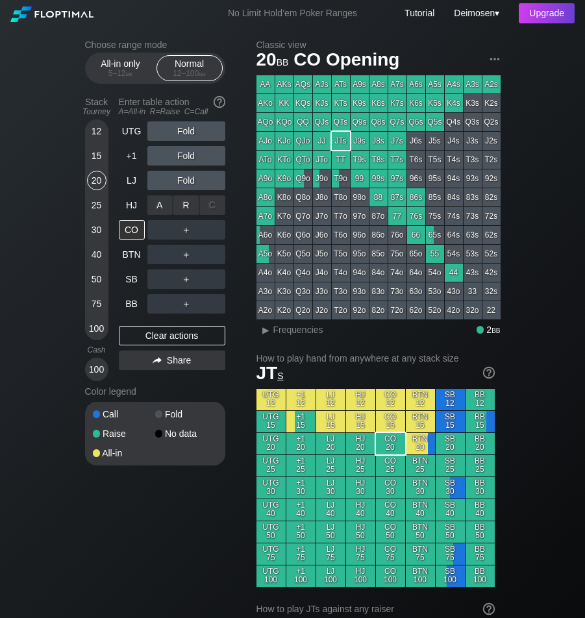 This screenshot has height=618, width=585. I want to click on div: 43o, so click(454, 291).